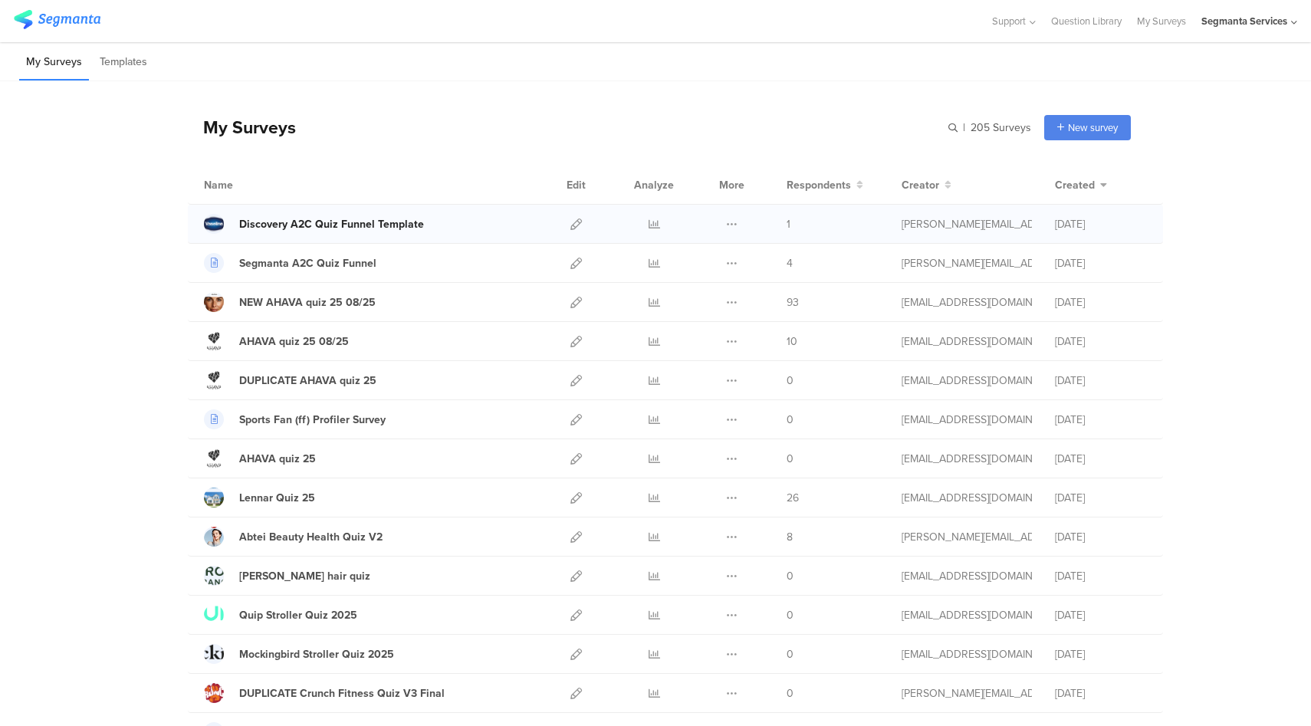 The width and height of the screenshot is (1311, 726). Describe the element at coordinates (277, 497) in the screenshot. I see `div: Lennar Quiz 25` at that location.